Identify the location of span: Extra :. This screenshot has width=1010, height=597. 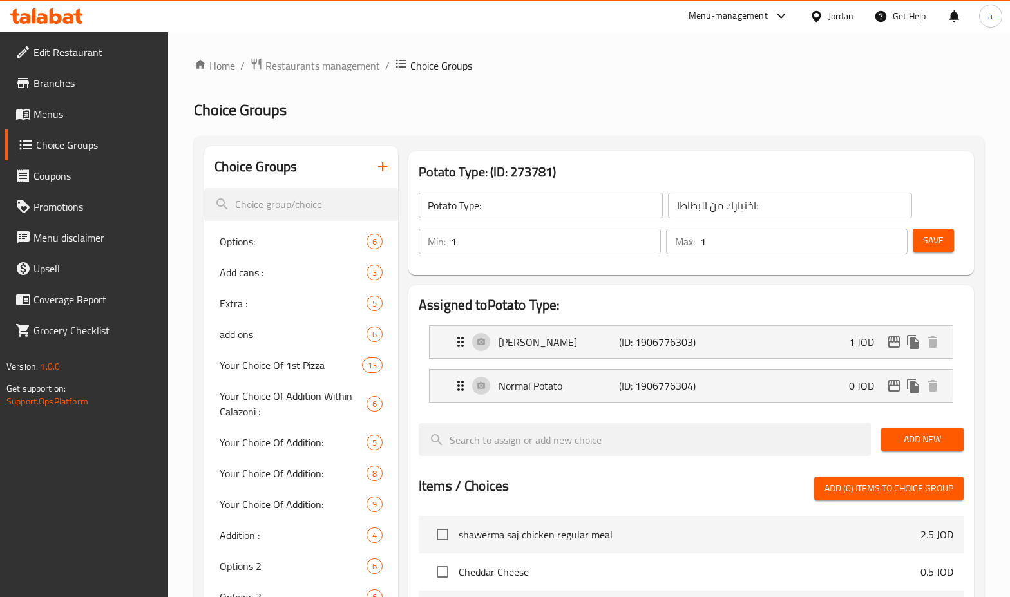
(293, 303).